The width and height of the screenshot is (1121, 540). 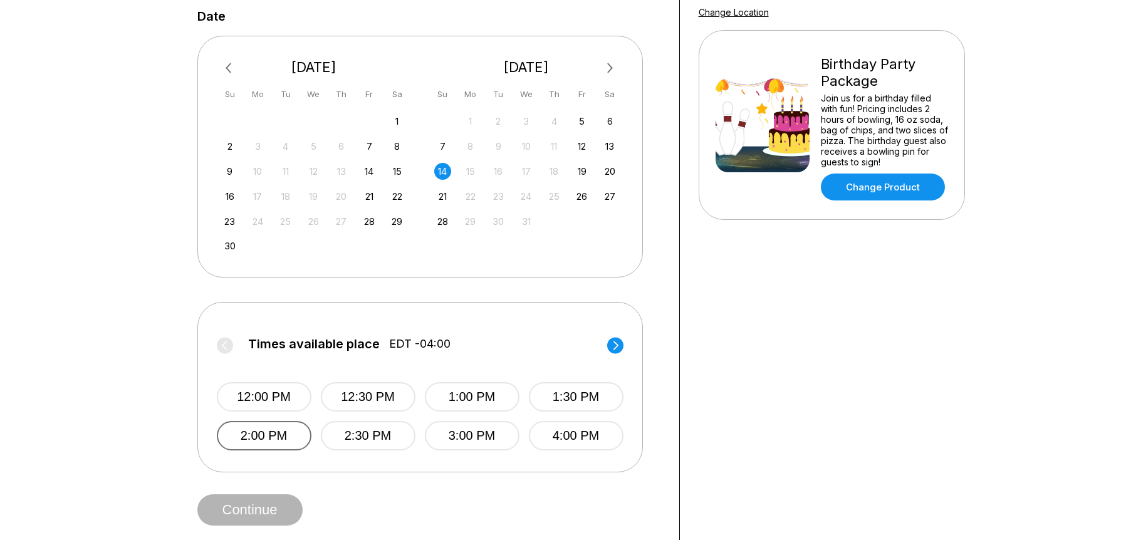 What do you see at coordinates (498, 171) in the screenshot?
I see `div: Not available Tuesday, December 16th, 2025` at bounding box center [498, 171].